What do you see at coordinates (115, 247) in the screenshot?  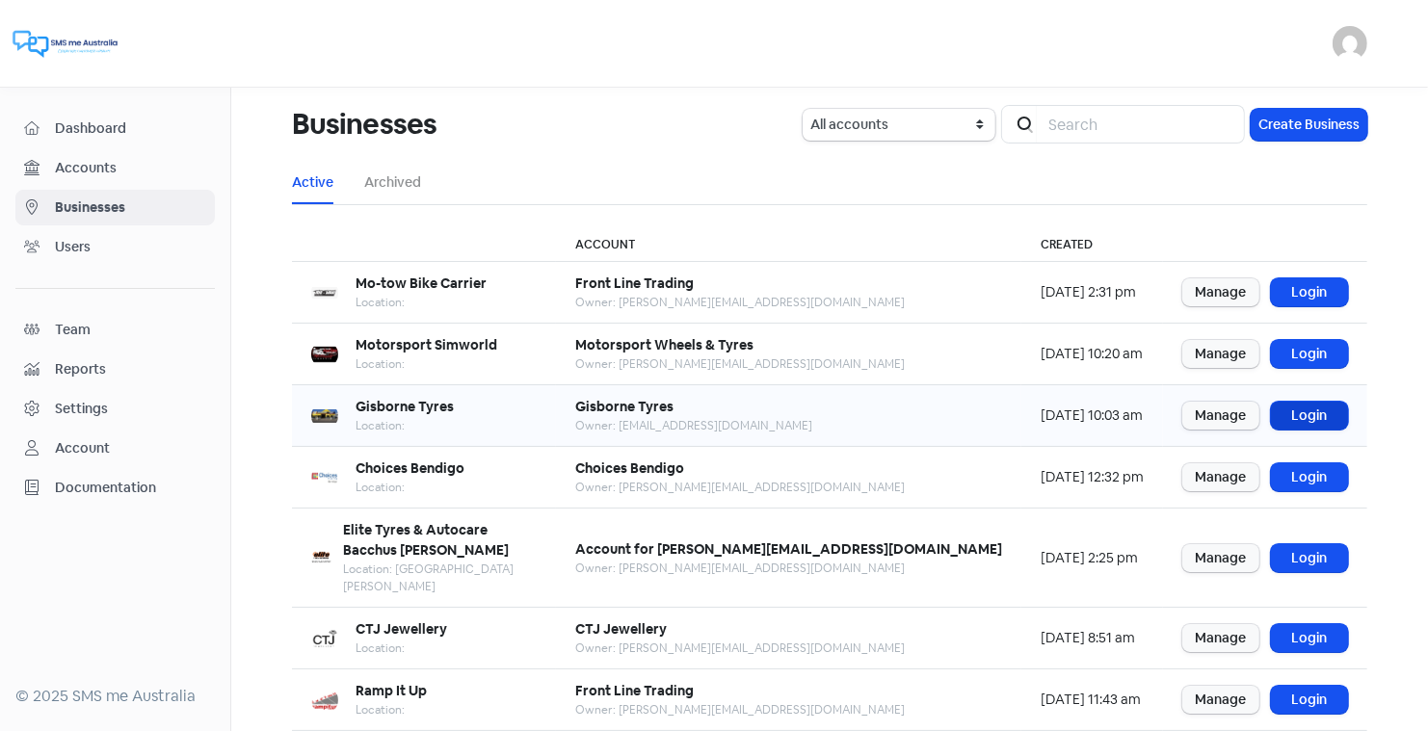 I see `a: Users` at bounding box center [115, 247].